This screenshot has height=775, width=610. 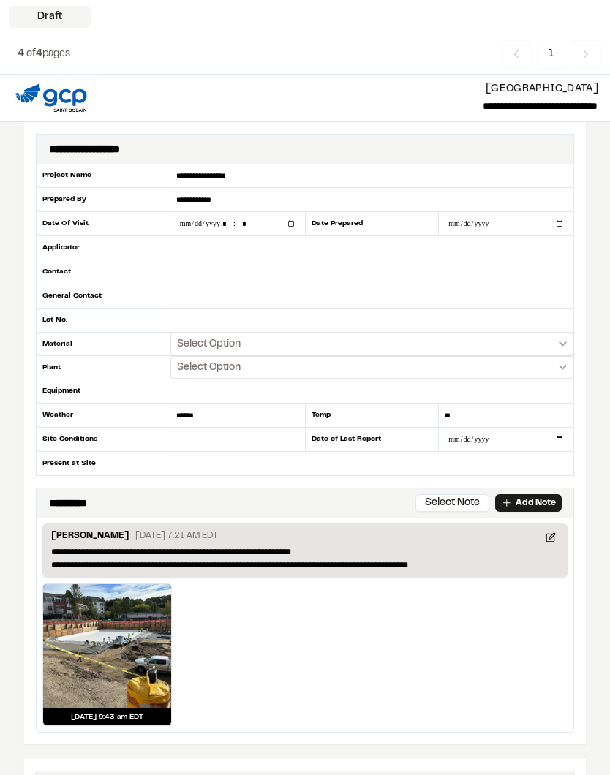 I want to click on div: Lot No., so click(x=103, y=320).